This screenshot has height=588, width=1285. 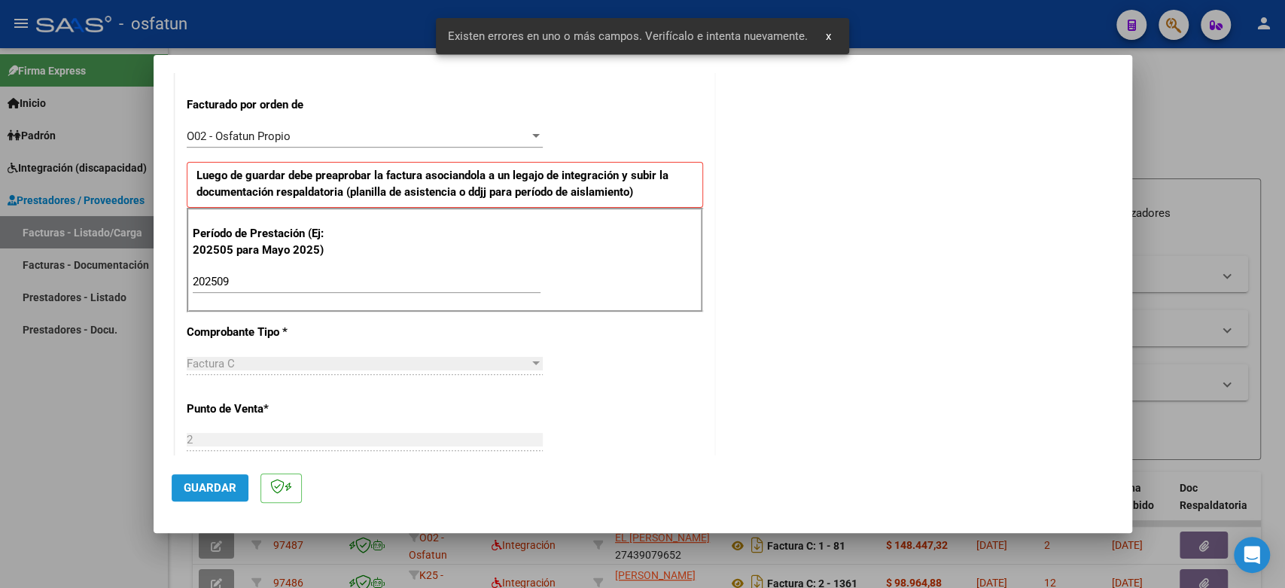 I want to click on span: O02 - Osfatun Propio, so click(x=239, y=136).